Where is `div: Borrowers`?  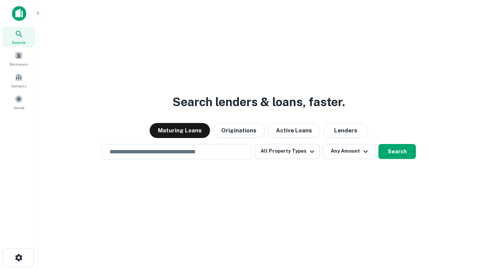
div: Borrowers is located at coordinates (19, 58).